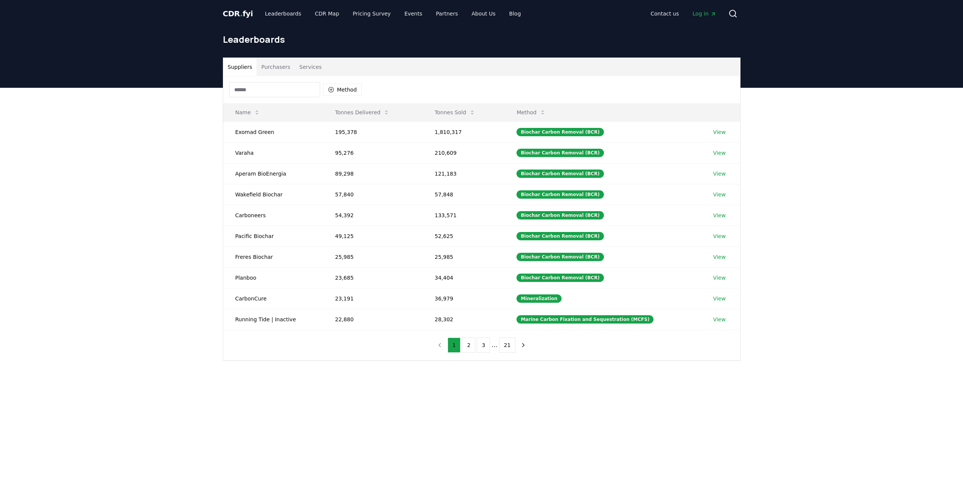  What do you see at coordinates (665, 14) in the screenshot?
I see `a: Contact us` at bounding box center [665, 14].